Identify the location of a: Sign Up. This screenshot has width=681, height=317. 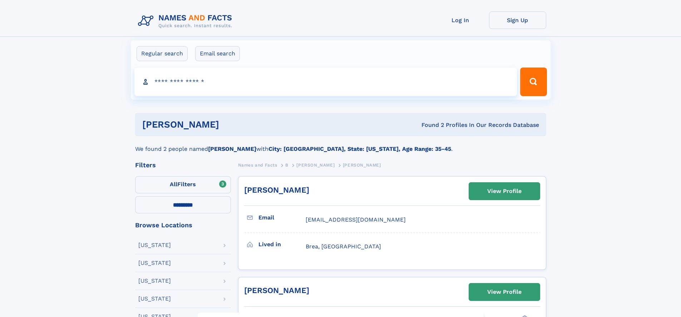
(518, 20).